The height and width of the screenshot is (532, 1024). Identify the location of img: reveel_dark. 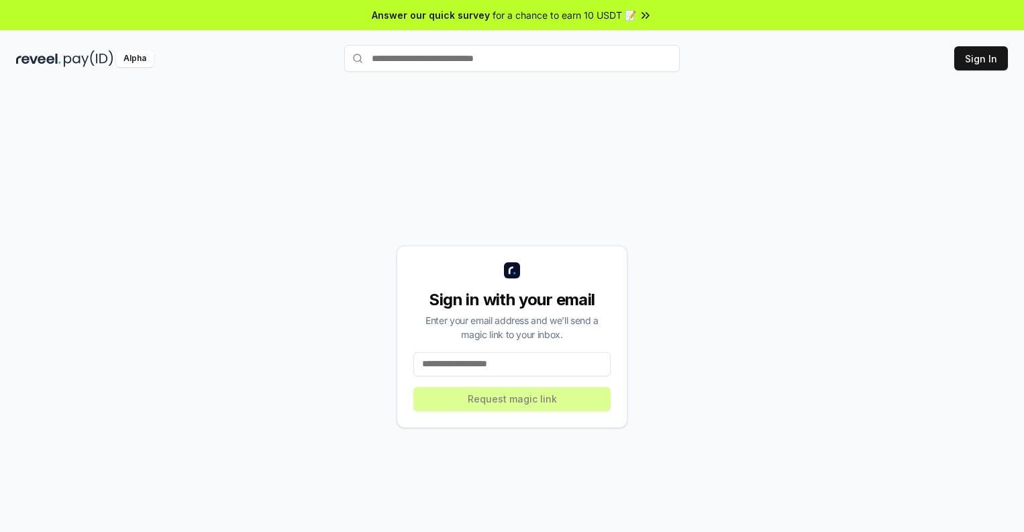
(38, 58).